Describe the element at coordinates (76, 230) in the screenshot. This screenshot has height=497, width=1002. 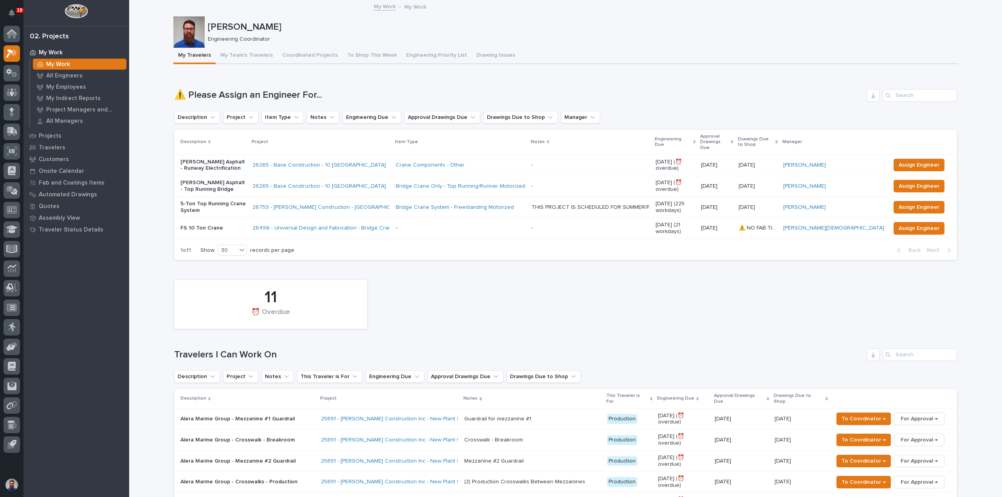
I see `a: Traveler Status Details` at that location.